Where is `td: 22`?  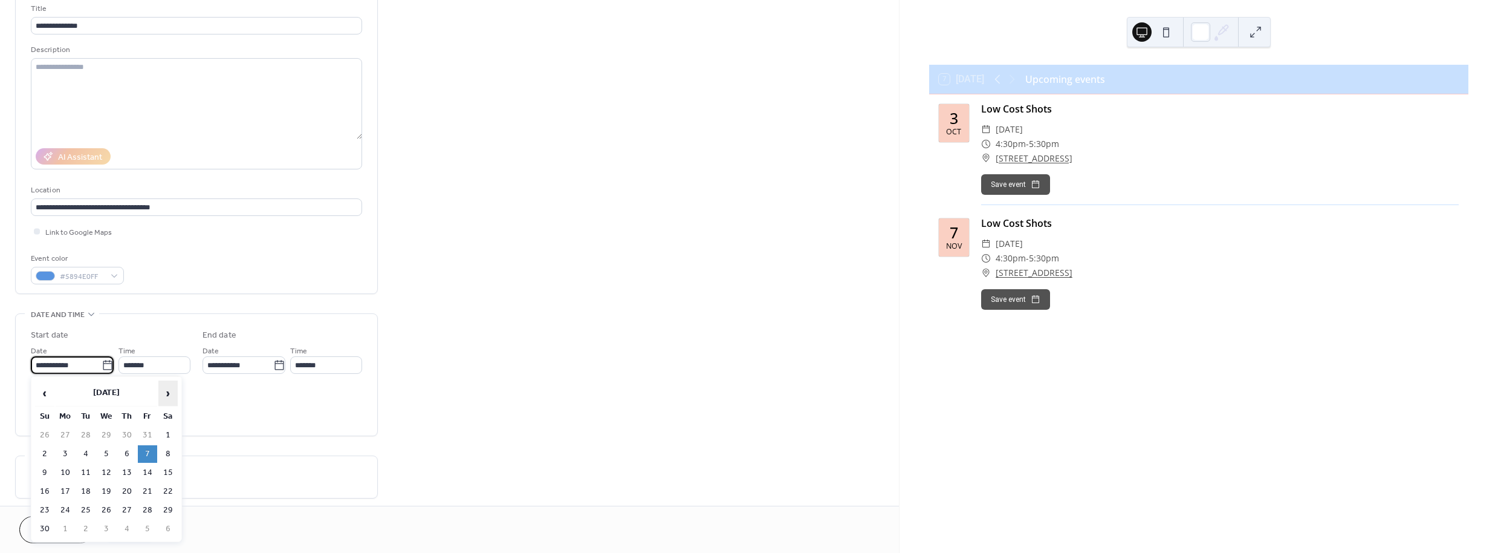 td: 22 is located at coordinates (168, 491).